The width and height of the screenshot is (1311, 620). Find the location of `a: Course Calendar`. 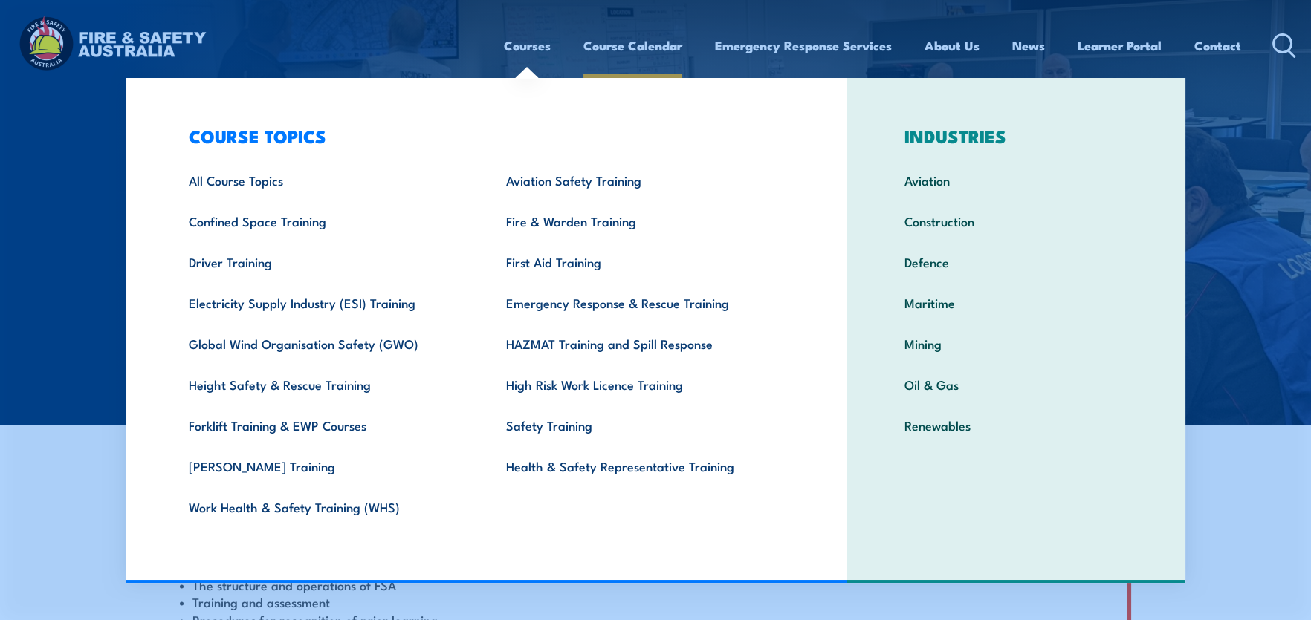

a: Course Calendar is located at coordinates (632, 45).